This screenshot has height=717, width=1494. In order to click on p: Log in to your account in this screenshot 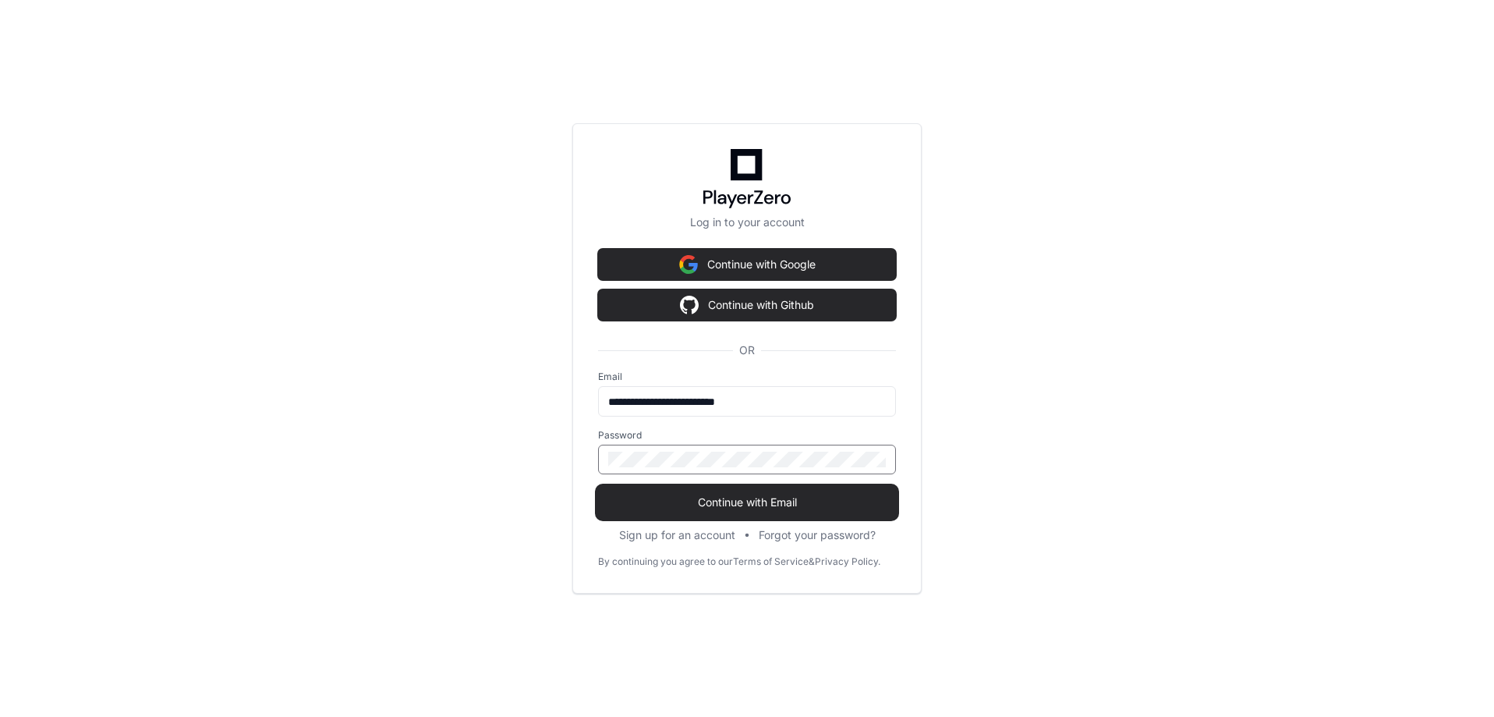, I will do `click(747, 222)`.